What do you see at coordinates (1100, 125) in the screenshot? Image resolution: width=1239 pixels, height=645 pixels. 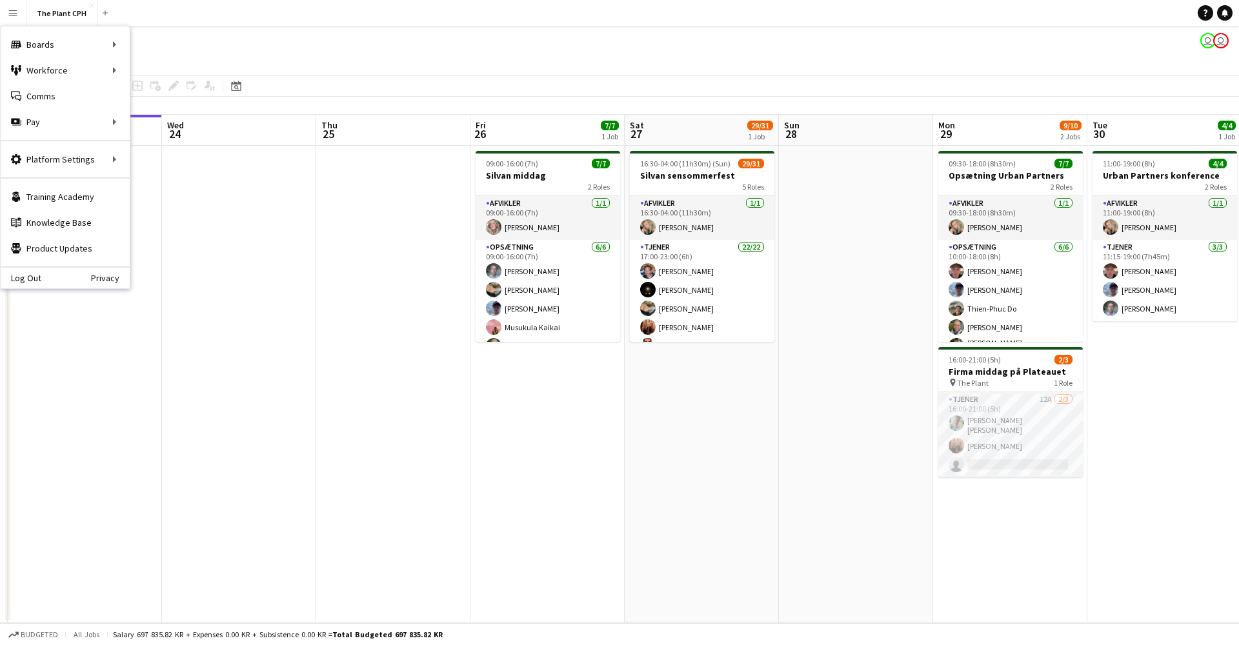 I see `span: Tue` at bounding box center [1100, 125].